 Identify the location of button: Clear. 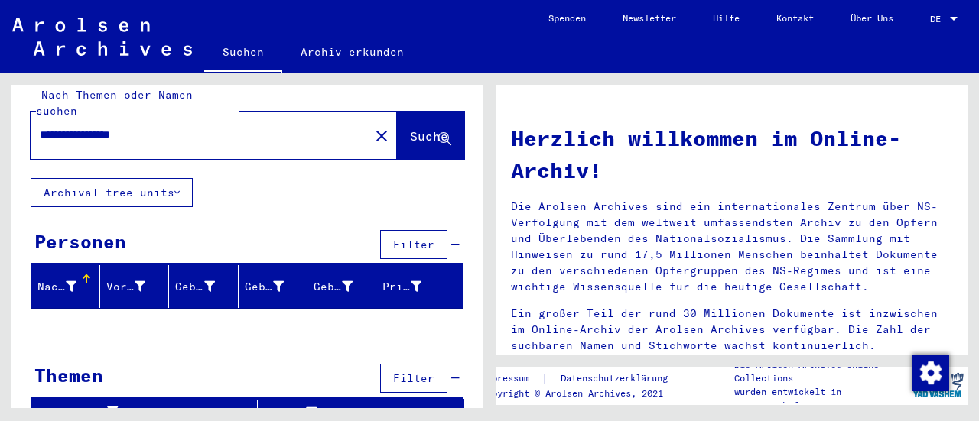
(382, 135).